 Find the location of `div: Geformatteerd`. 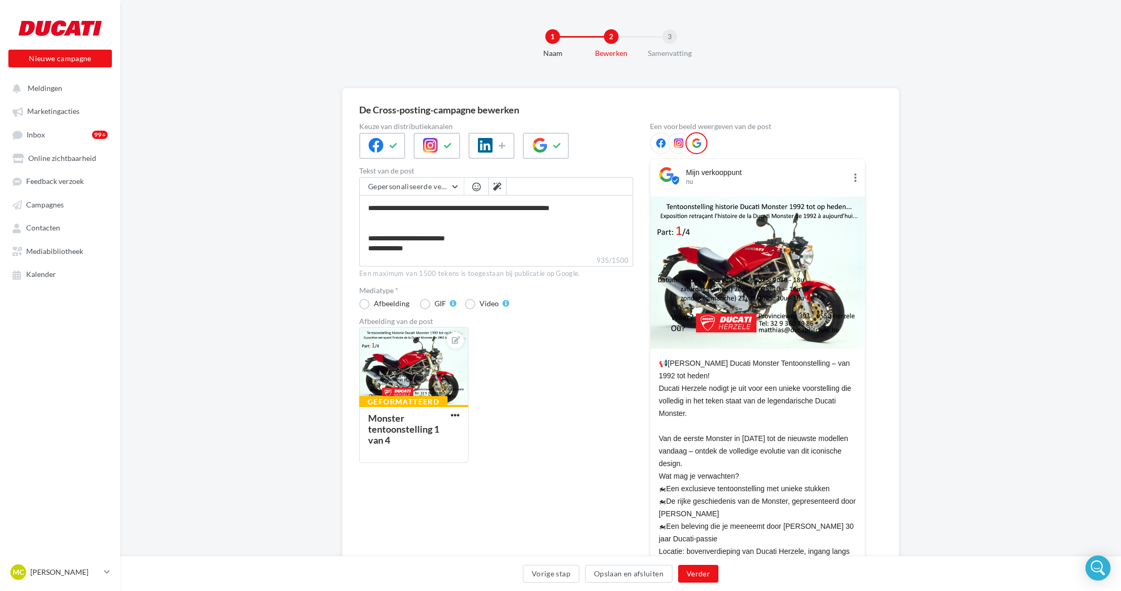

div: Geformatteerd is located at coordinates (403, 402).